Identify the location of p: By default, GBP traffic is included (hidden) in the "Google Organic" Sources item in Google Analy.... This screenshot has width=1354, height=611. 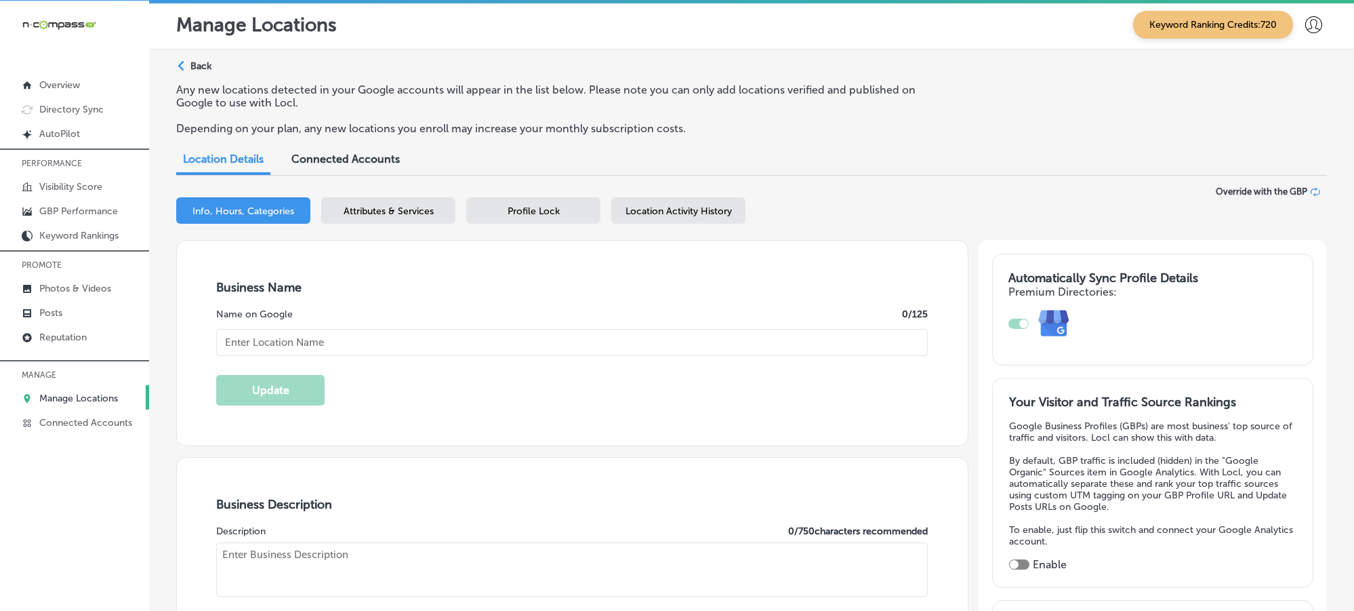
(1153, 483).